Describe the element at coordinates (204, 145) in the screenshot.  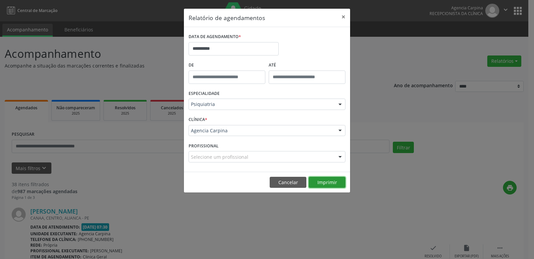
I see `label: PROFISSIONAL` at that location.